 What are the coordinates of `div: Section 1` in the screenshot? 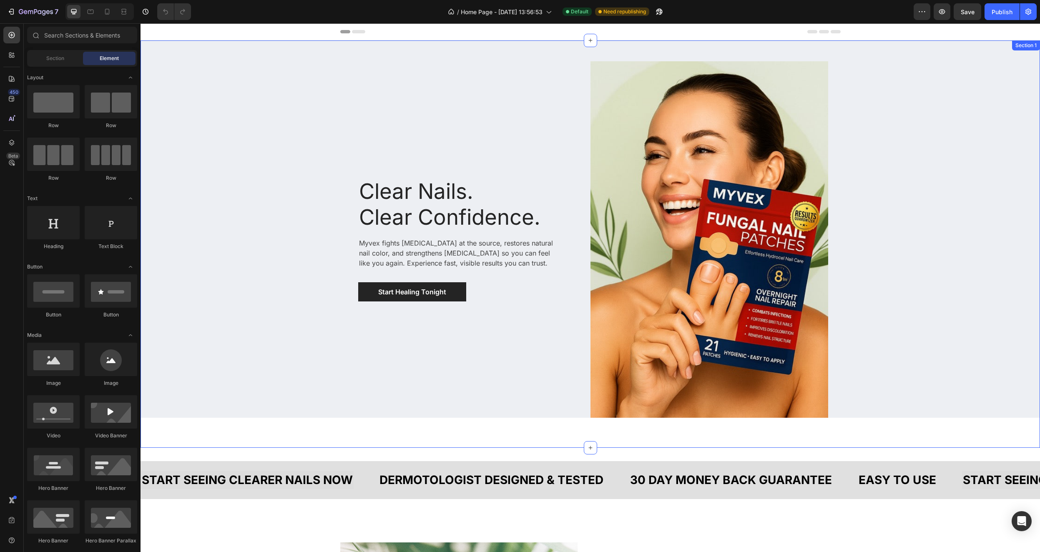 It's located at (885, 22).